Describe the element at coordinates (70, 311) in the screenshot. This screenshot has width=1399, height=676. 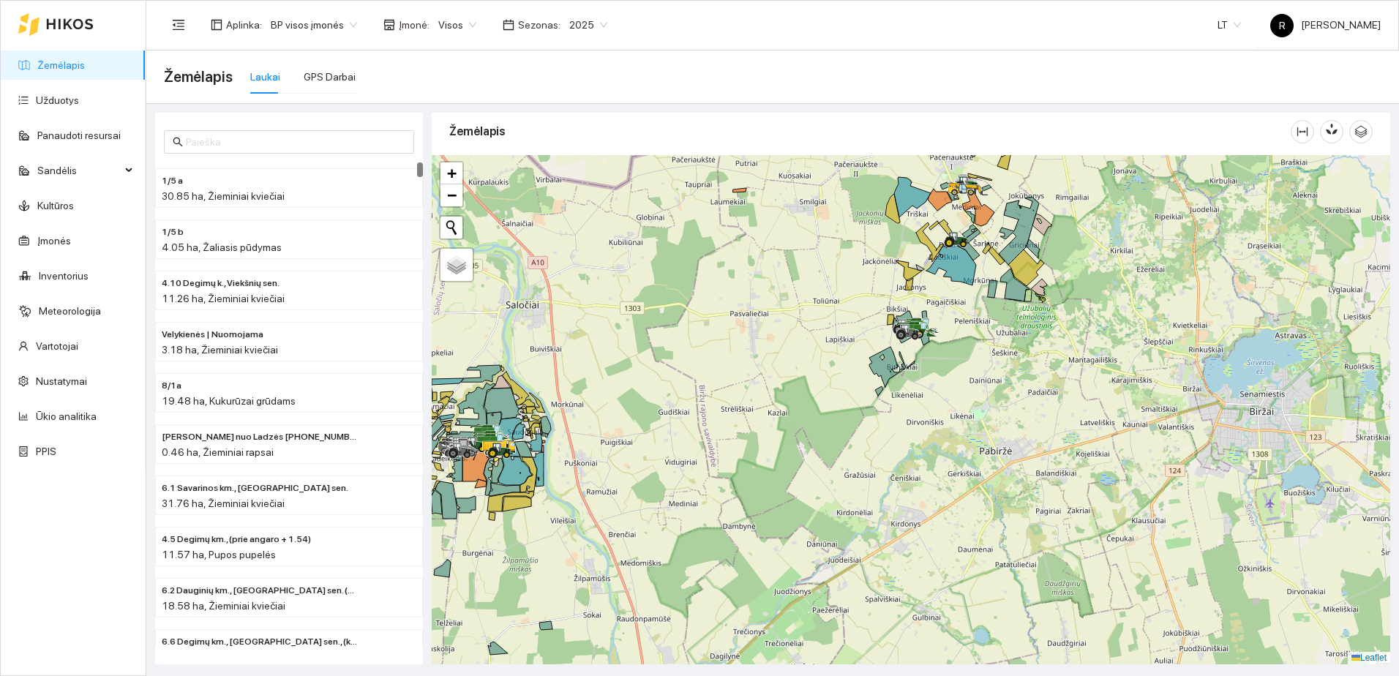
I see `a: Meteorologija` at that location.